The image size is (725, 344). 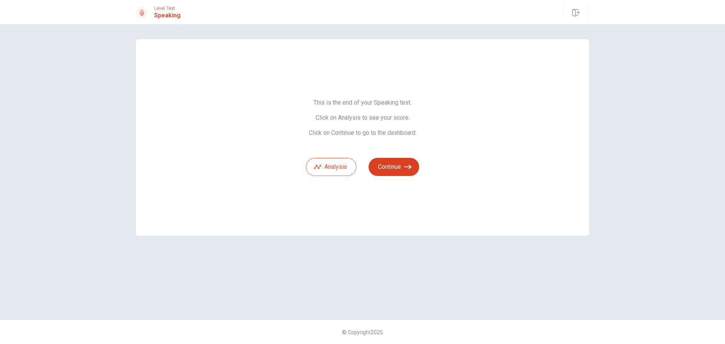 What do you see at coordinates (167, 8) in the screenshot?
I see `span: Level Test` at bounding box center [167, 8].